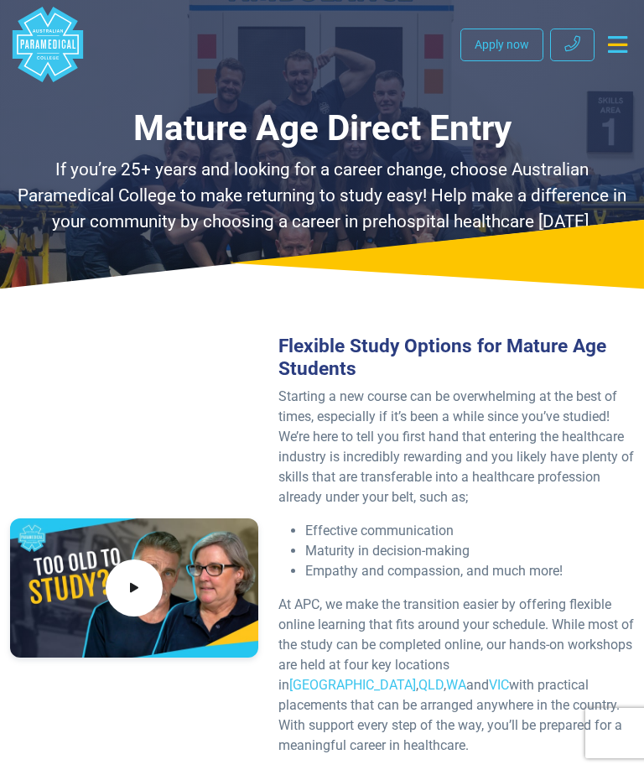 This screenshot has width=644, height=770. What do you see at coordinates (470, 571) in the screenshot?
I see `li: Empathy and compassion, and much more!` at bounding box center [470, 571].